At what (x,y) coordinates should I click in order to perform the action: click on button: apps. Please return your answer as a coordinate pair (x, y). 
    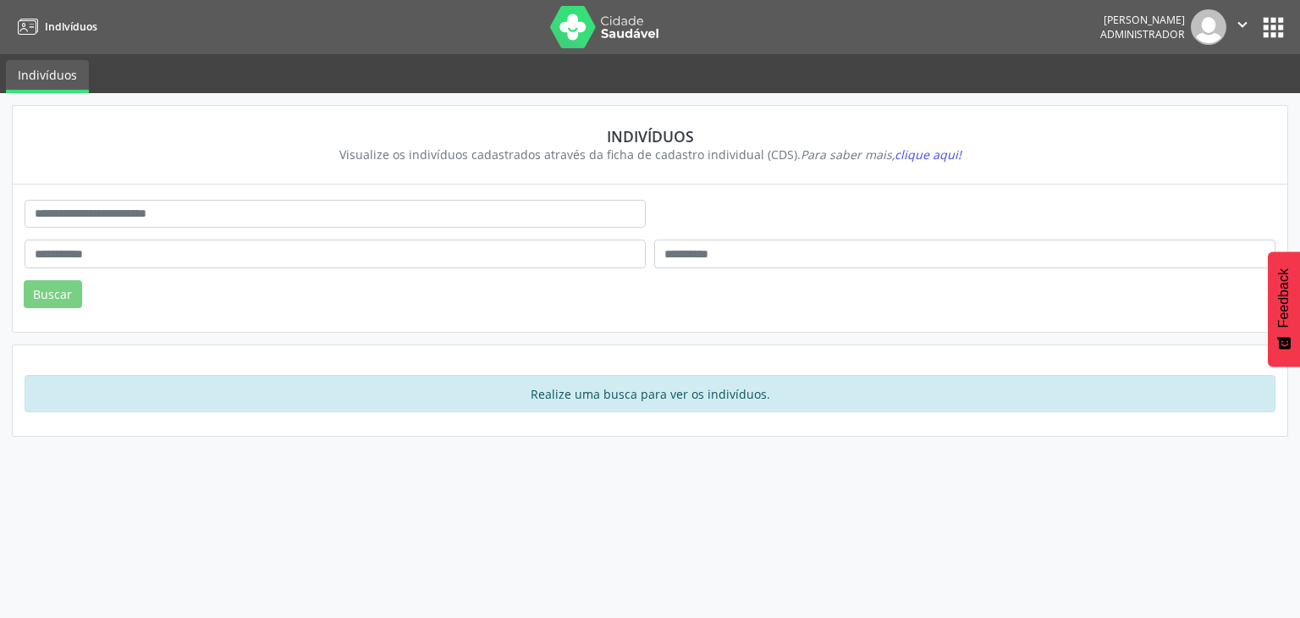
    Looking at the image, I should click on (1272, 27).